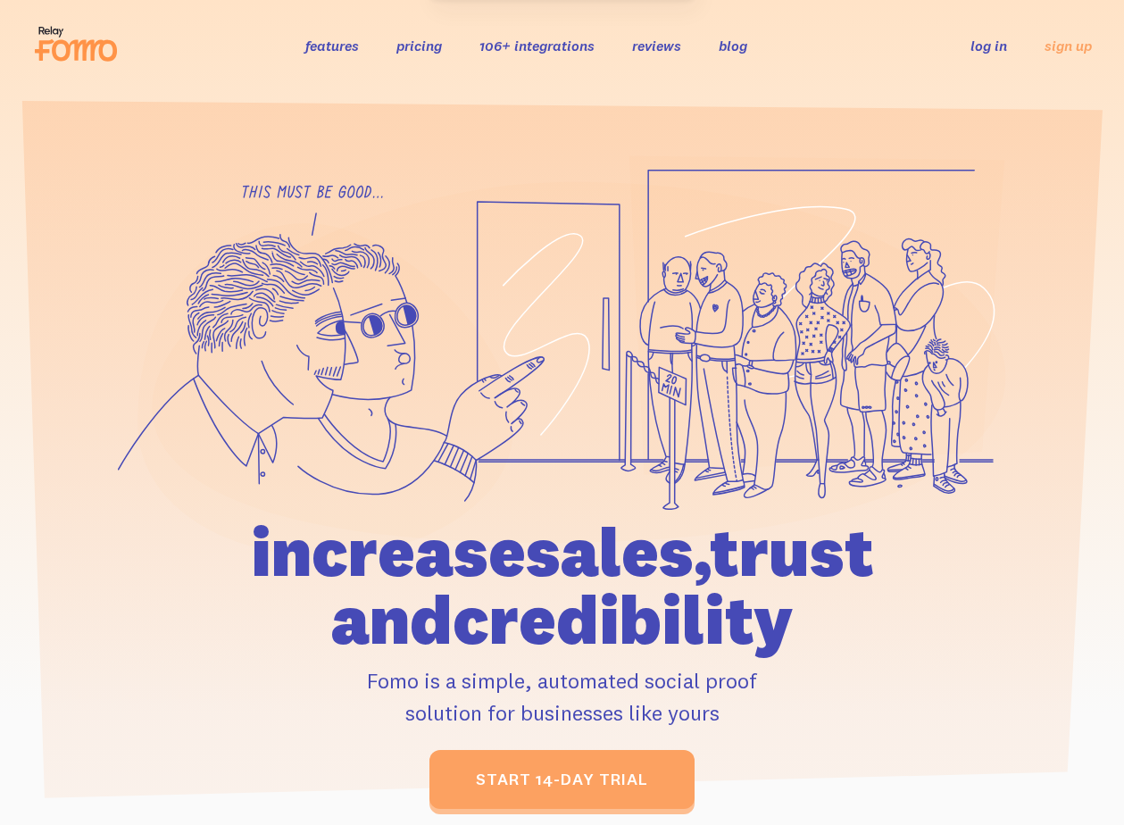 The height and width of the screenshot is (825, 1124). Describe the element at coordinates (988, 46) in the screenshot. I see `a: log in` at that location.